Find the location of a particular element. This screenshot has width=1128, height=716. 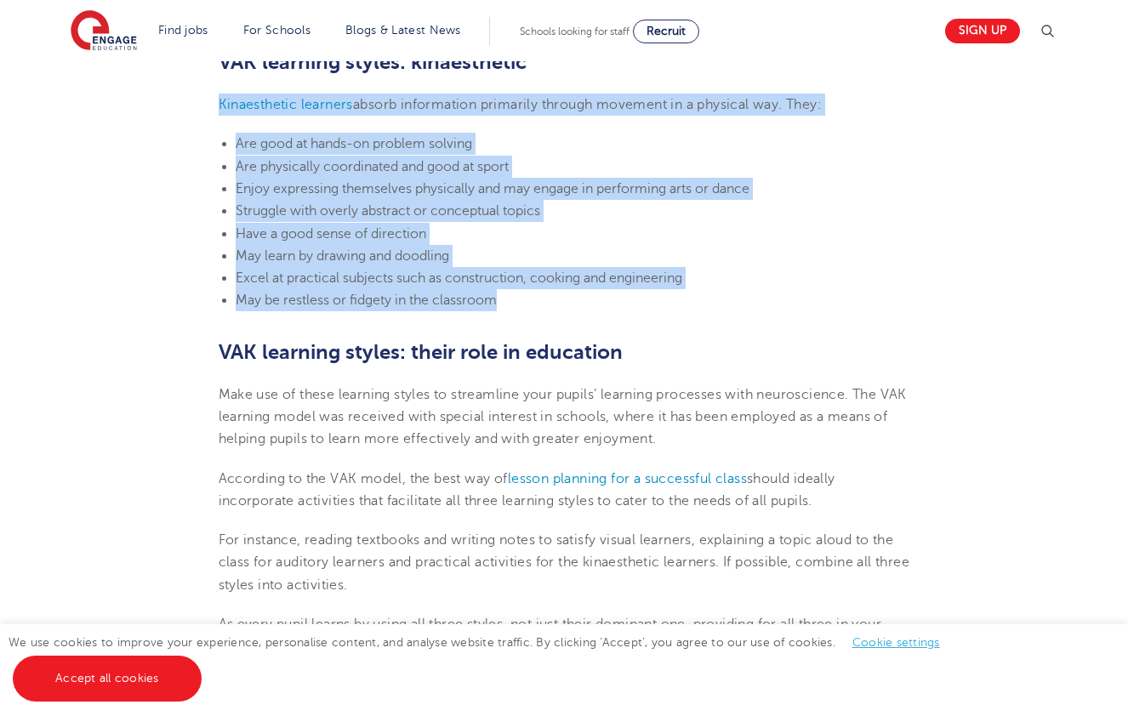

a: Sign up is located at coordinates (983, 31).